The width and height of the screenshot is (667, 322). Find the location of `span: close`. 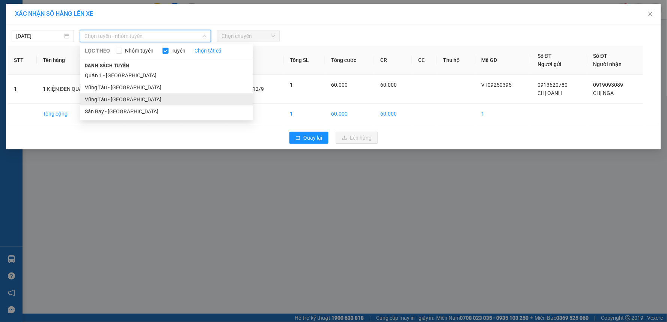

span: close is located at coordinates (650, 14).